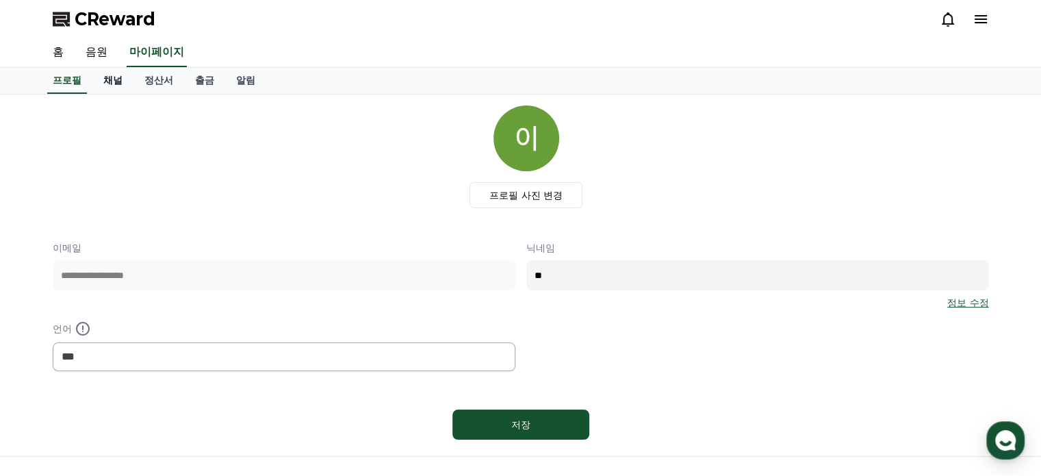 The image size is (1041, 476). I want to click on p: 언어, so click(284, 329).